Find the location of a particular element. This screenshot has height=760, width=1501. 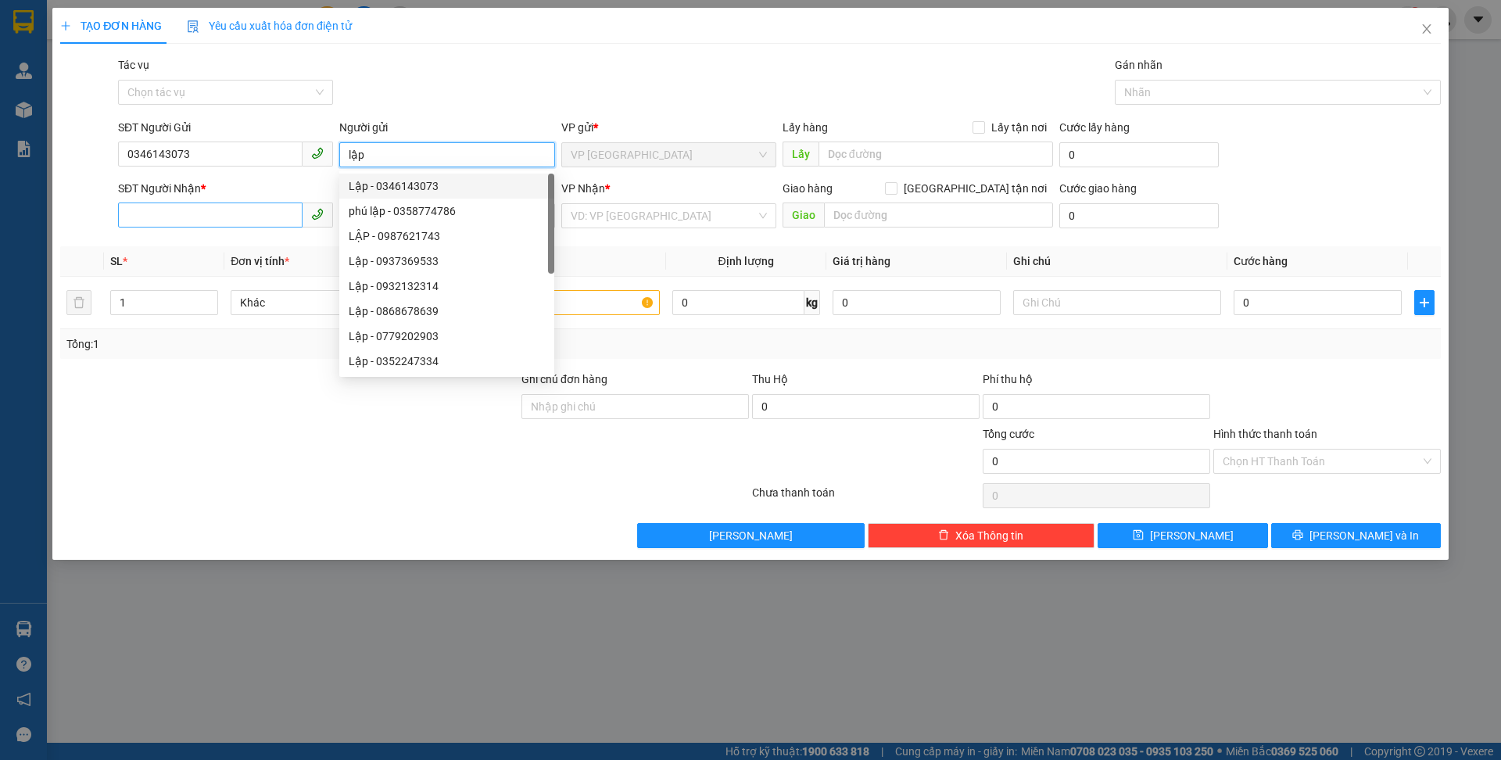

input: Ghi chú đơn hàng is located at coordinates (635, 406).